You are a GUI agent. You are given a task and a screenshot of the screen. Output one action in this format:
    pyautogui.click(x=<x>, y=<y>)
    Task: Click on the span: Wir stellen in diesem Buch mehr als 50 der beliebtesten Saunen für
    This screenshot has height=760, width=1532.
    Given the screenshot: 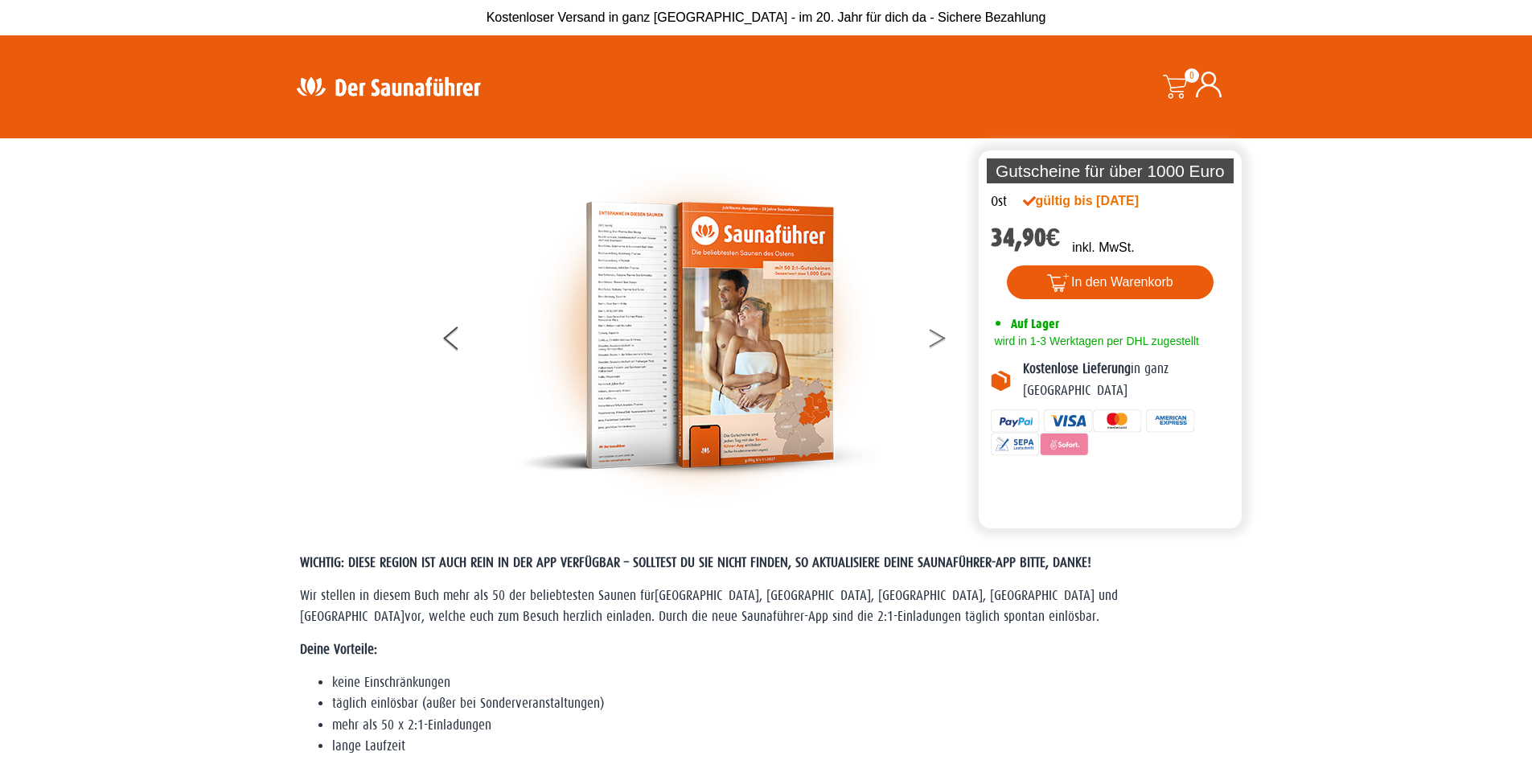 What is the action you would take?
    pyautogui.click(x=477, y=595)
    